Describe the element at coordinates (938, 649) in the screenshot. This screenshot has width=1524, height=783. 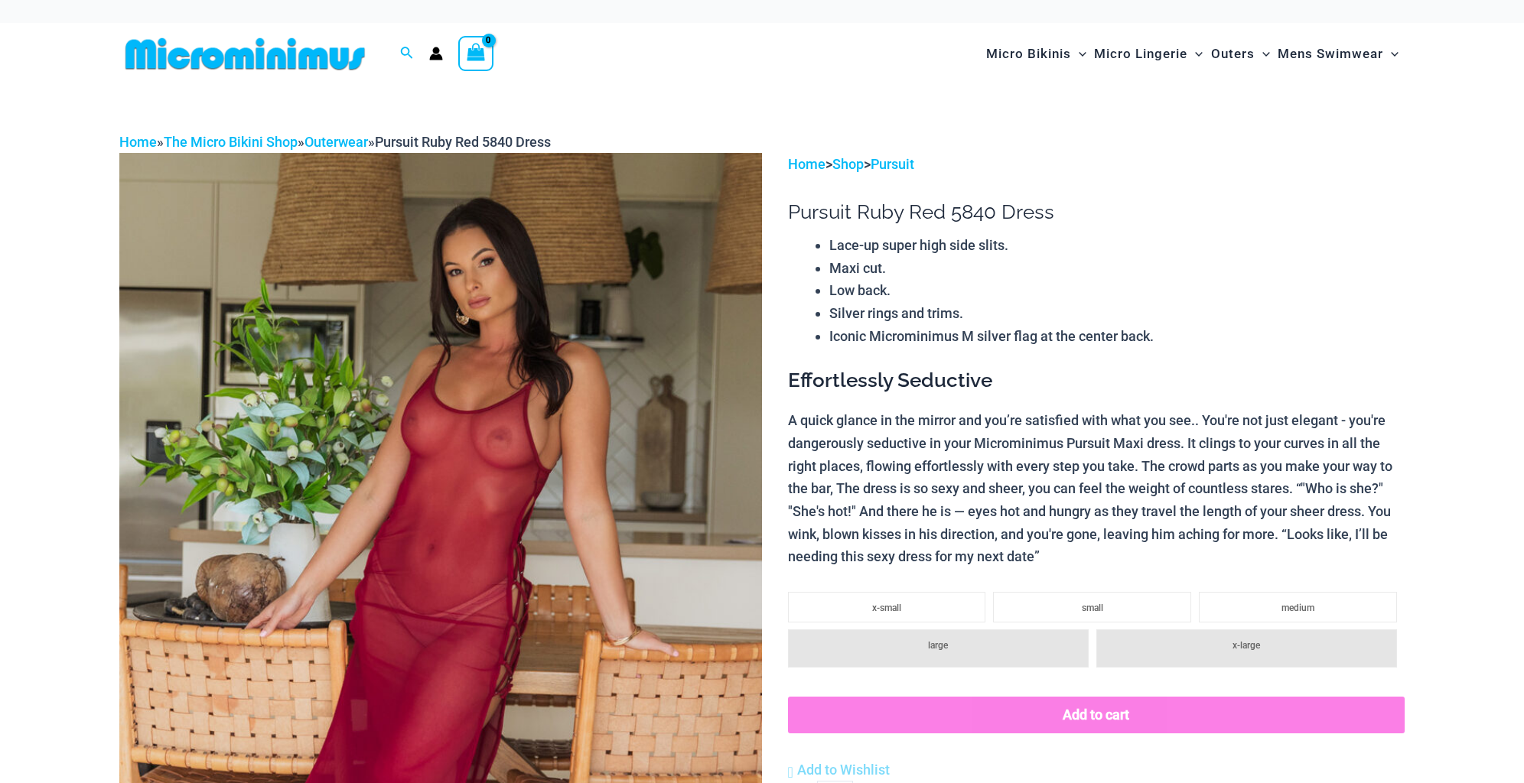
I see `li: large` at that location.